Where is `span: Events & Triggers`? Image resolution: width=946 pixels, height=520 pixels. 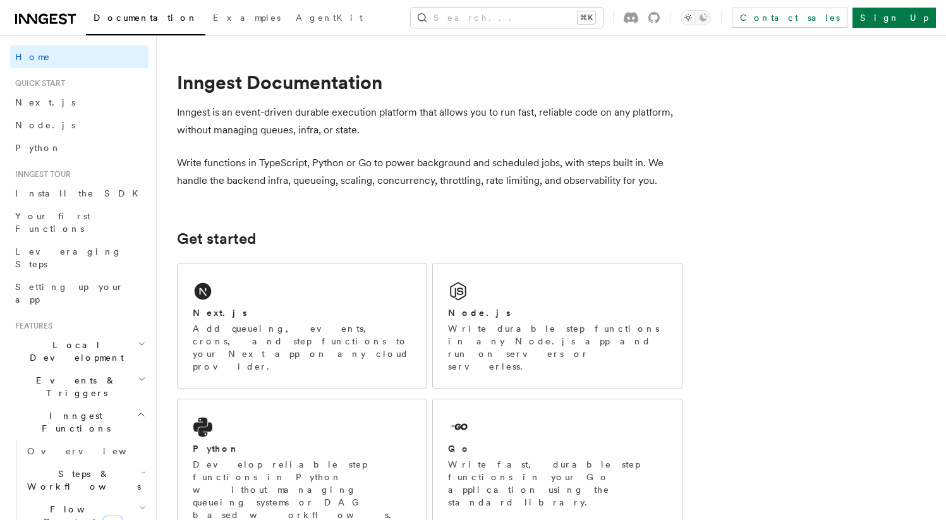 span: Events & Triggers is located at coordinates (74, 387).